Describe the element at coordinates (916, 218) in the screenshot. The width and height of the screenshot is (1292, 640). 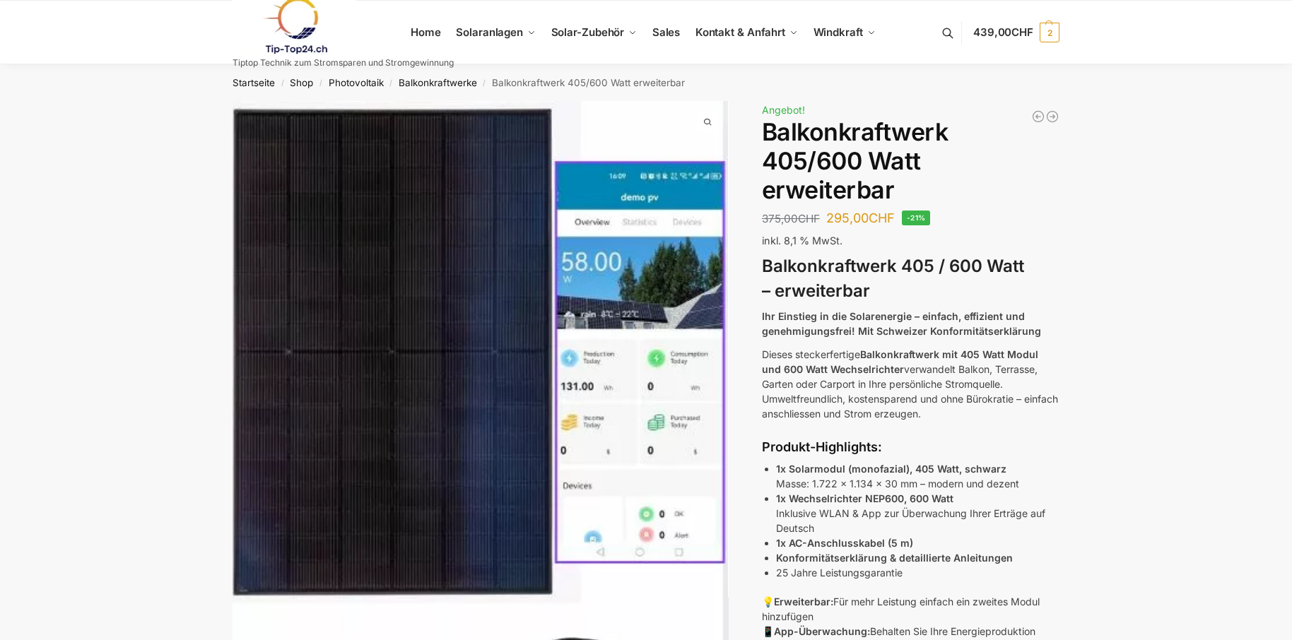
I see `span: -21%` at that location.